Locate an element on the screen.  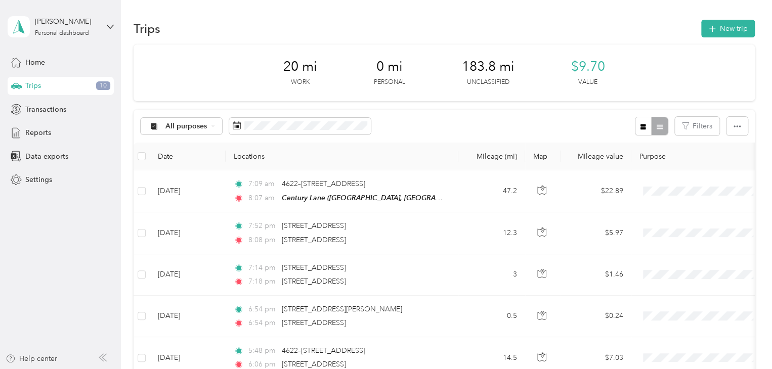
p: Value is located at coordinates (588, 82).